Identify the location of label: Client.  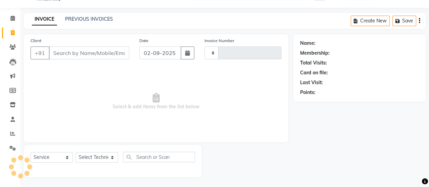
(36, 41).